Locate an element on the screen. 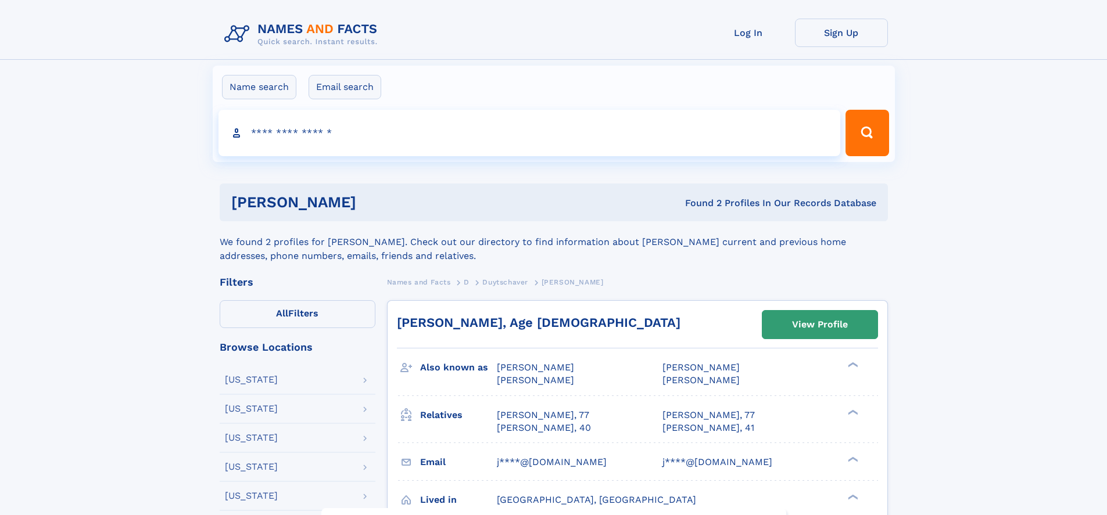 This screenshot has height=515, width=1107. div: View Profile is located at coordinates (820, 325).